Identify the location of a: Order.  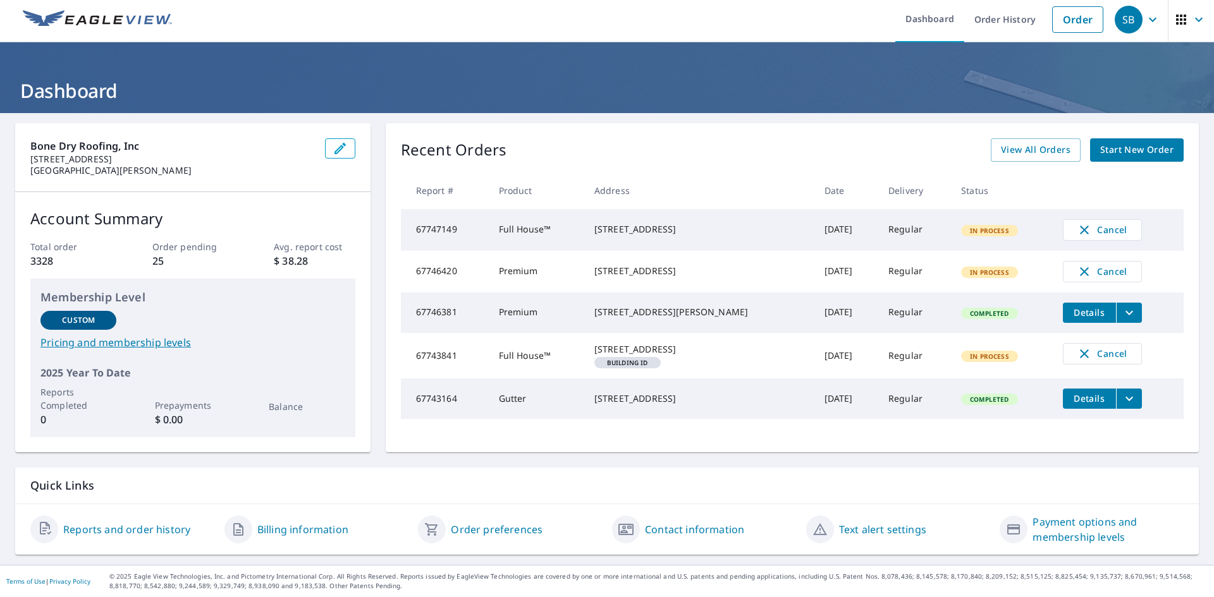
(1077, 20).